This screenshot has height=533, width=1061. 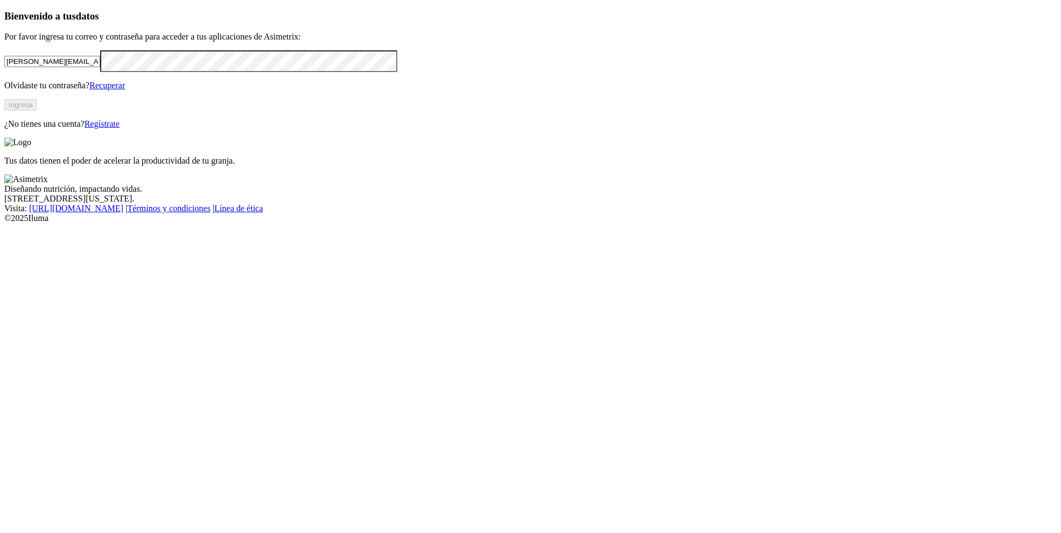 I want to click on p: Olvidaste tu contraseña?, so click(x=530, y=86).